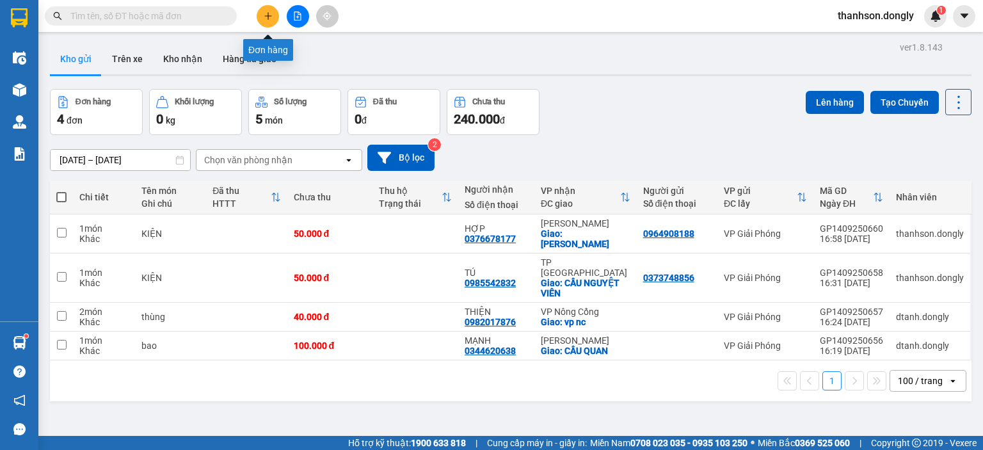  Describe the element at coordinates (120, 160) in the screenshot. I see `input: Select a date range.` at that location.